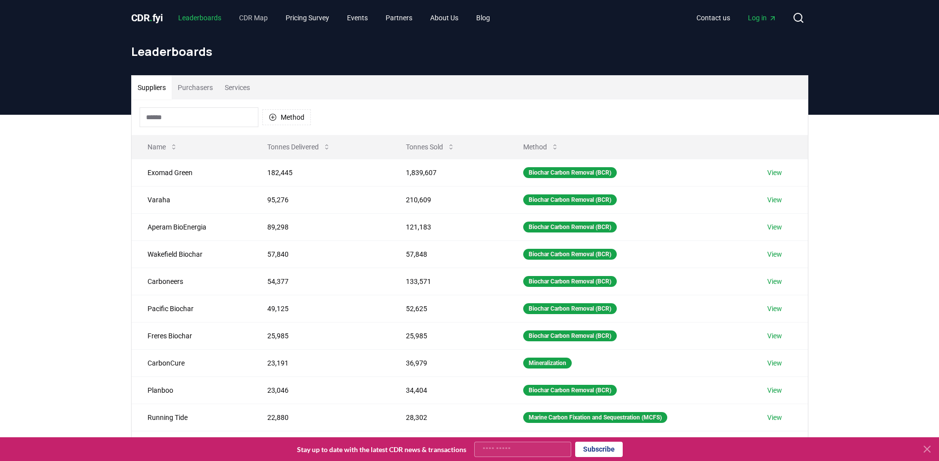 This screenshot has width=939, height=461. Describe the element at coordinates (320, 172) in the screenshot. I see `td: 182,445` at that location.